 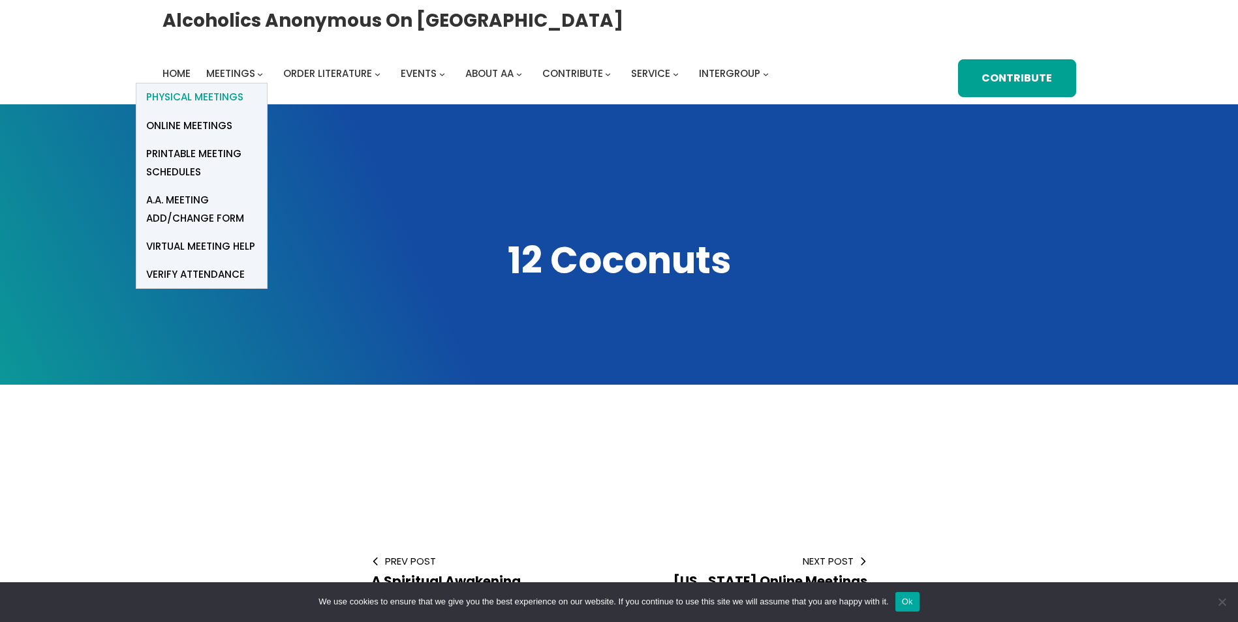 I want to click on h1: 12 Coconuts, so click(x=619, y=261).